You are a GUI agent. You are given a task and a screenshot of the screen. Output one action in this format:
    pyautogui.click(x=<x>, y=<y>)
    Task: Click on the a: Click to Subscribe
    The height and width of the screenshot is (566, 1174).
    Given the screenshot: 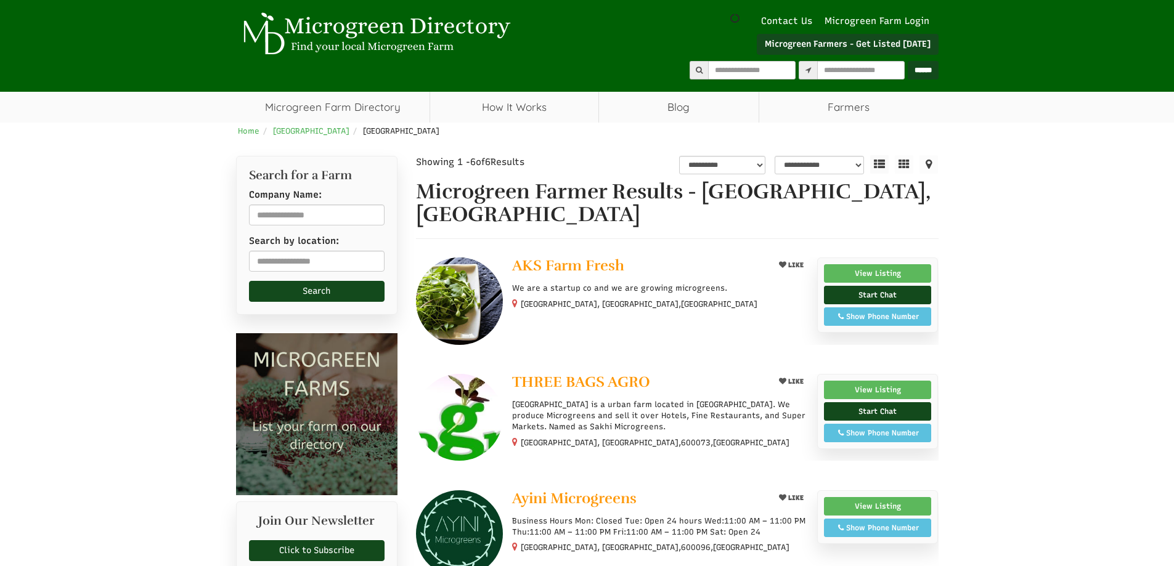 What is the action you would take?
    pyautogui.click(x=317, y=551)
    